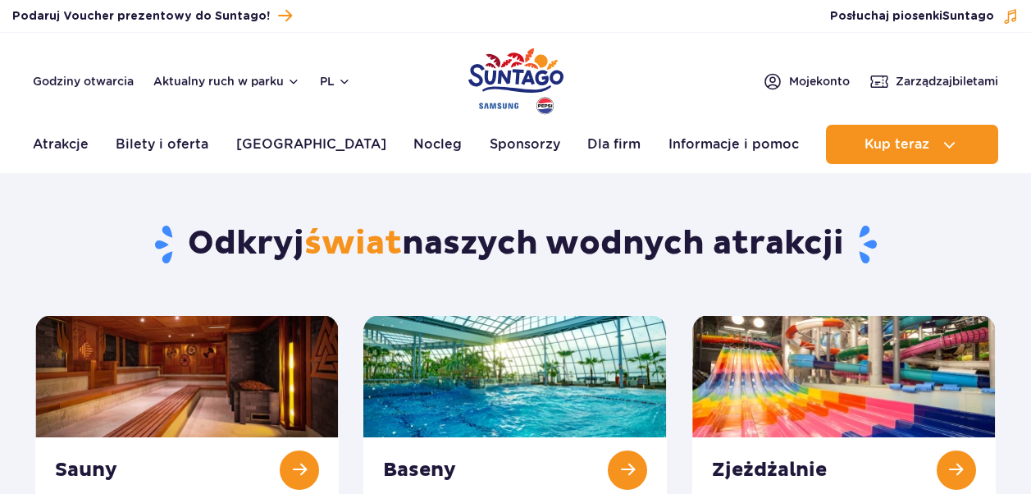 Image resolution: width=1031 pixels, height=494 pixels. What do you see at coordinates (152, 16) in the screenshot?
I see `a: Podaruj Voucher prezentowy do Suntago!` at bounding box center [152, 16].